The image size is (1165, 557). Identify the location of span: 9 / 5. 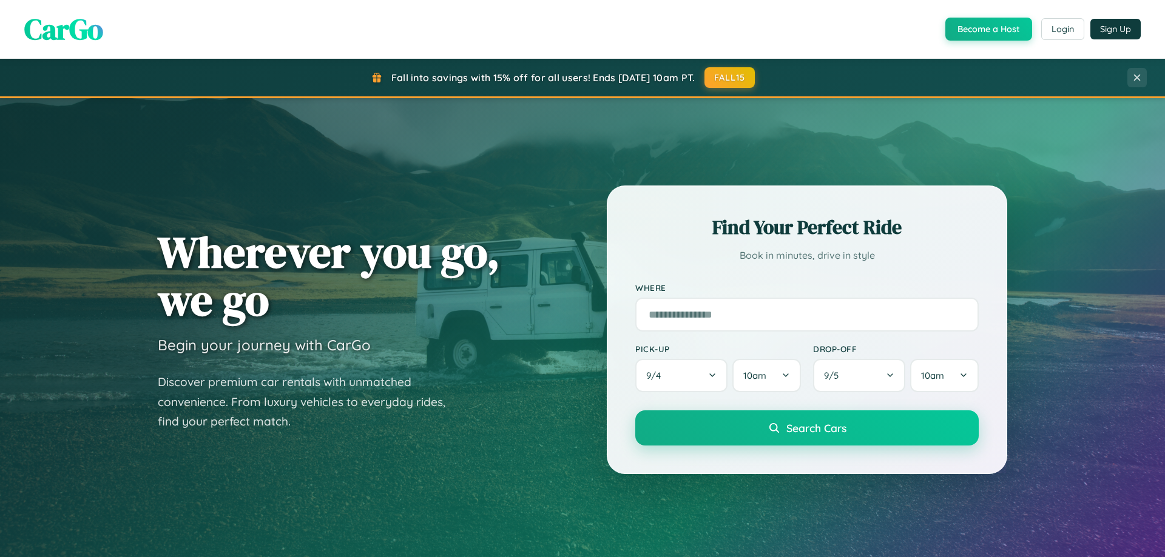
(834, 375).